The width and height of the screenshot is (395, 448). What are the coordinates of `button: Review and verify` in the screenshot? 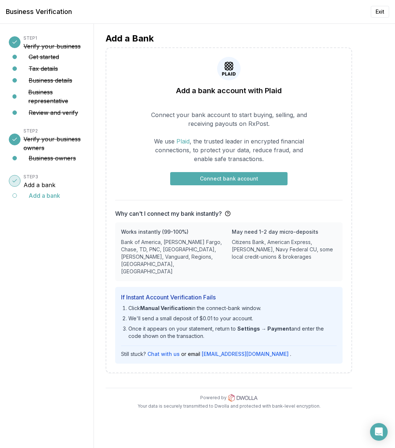 It's located at (53, 113).